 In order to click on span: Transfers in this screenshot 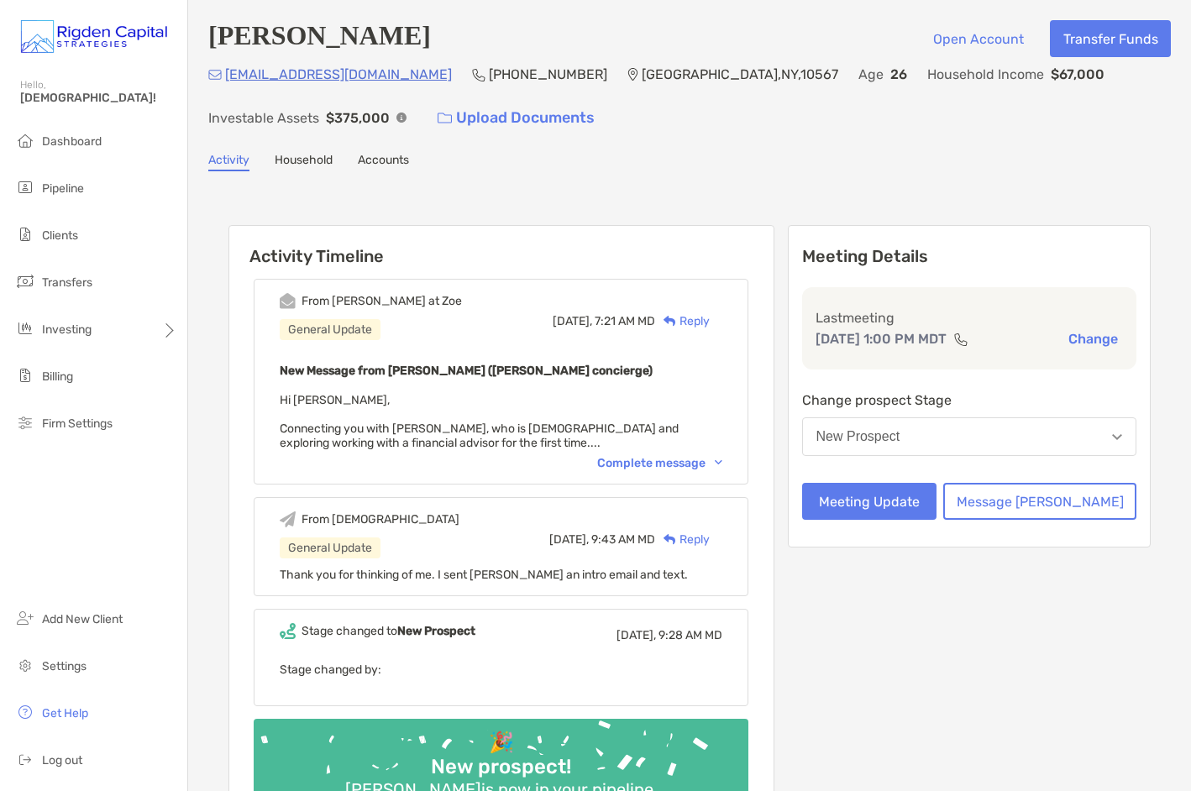, I will do `click(67, 282)`.